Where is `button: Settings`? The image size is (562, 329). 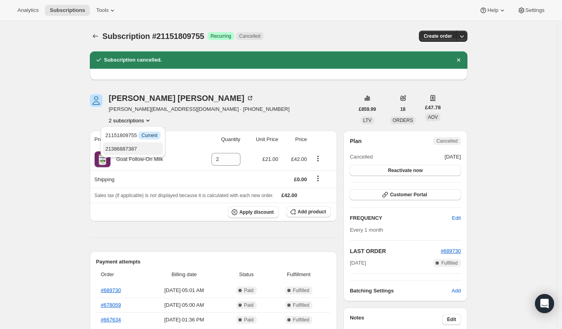 button: Settings is located at coordinates (531, 10).